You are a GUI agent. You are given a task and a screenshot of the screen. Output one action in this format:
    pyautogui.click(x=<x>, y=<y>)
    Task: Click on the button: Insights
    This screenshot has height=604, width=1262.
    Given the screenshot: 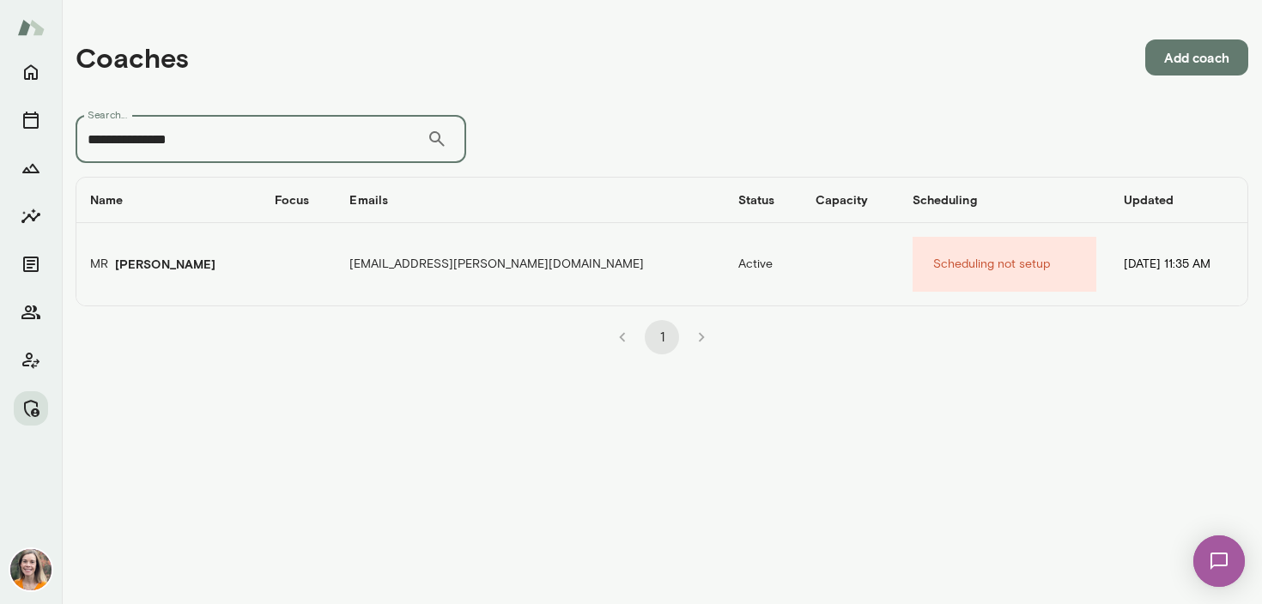 What is the action you would take?
    pyautogui.click(x=31, y=216)
    